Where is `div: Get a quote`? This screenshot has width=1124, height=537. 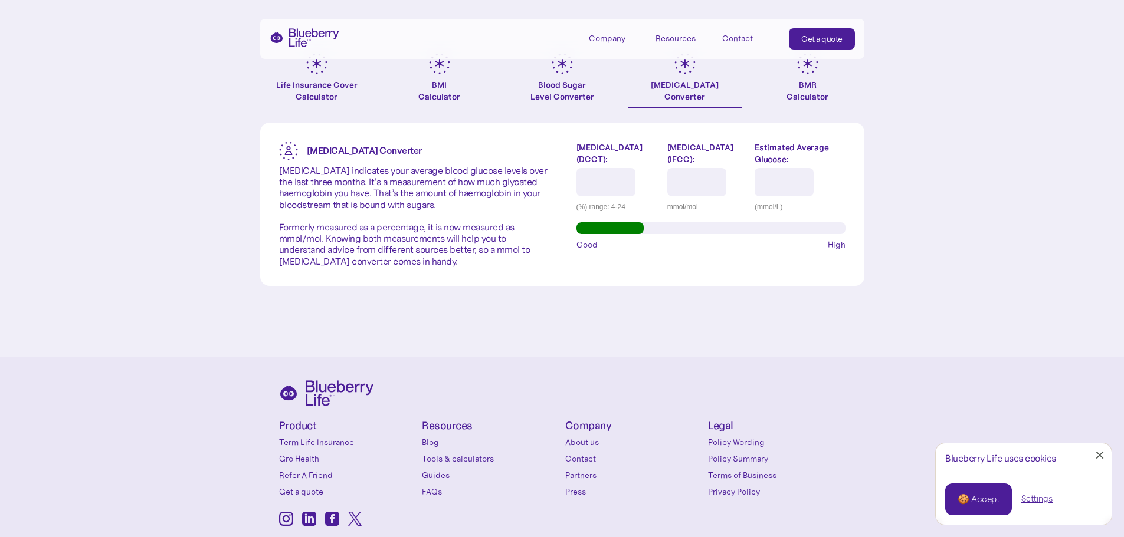 div: Get a quote is located at coordinates (822, 39).